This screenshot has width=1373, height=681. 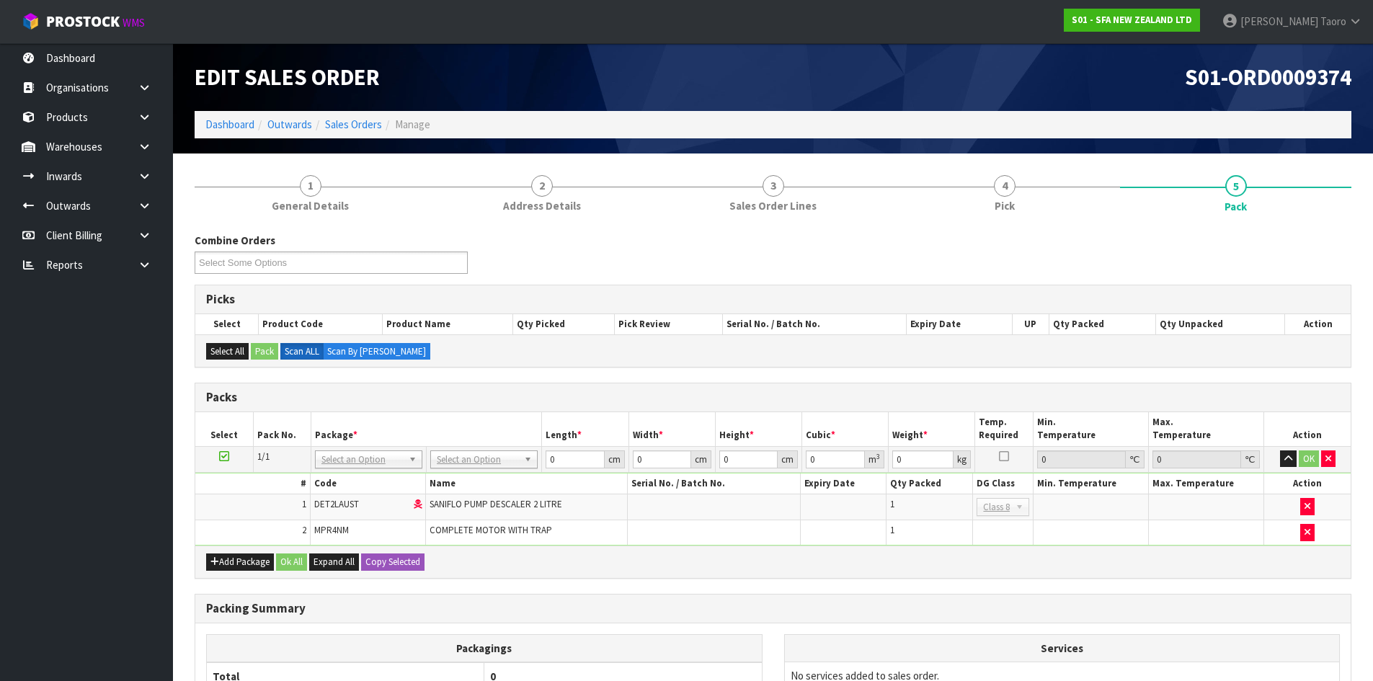 What do you see at coordinates (30, 21) in the screenshot?
I see `img: cube-alt.png` at bounding box center [30, 21].